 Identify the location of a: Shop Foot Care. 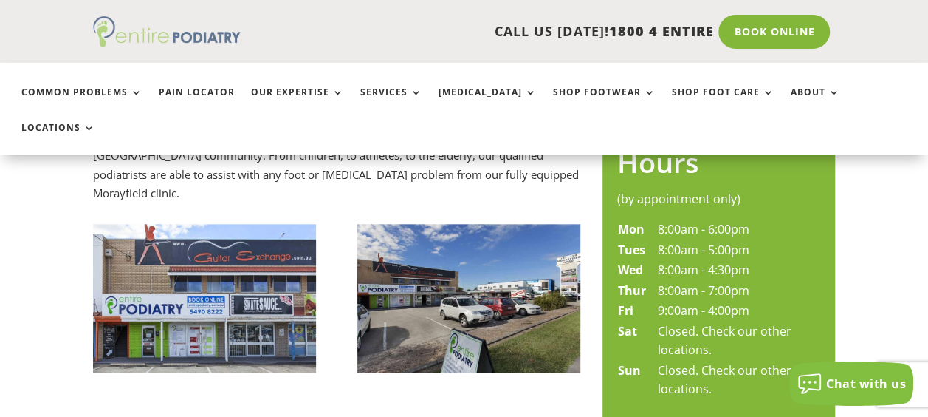
(723, 103).